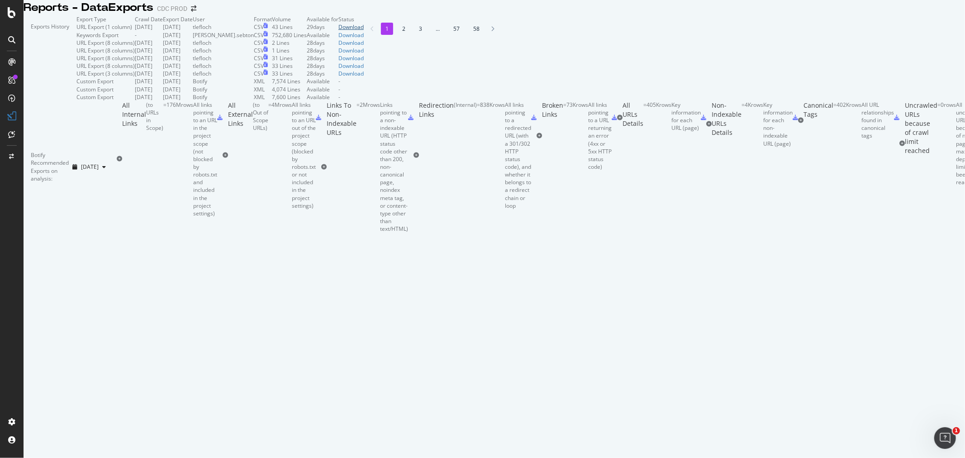  Describe the element at coordinates (261, 155) in the screenshot. I see `div: ( to Out of Scope URLs )` at that location.